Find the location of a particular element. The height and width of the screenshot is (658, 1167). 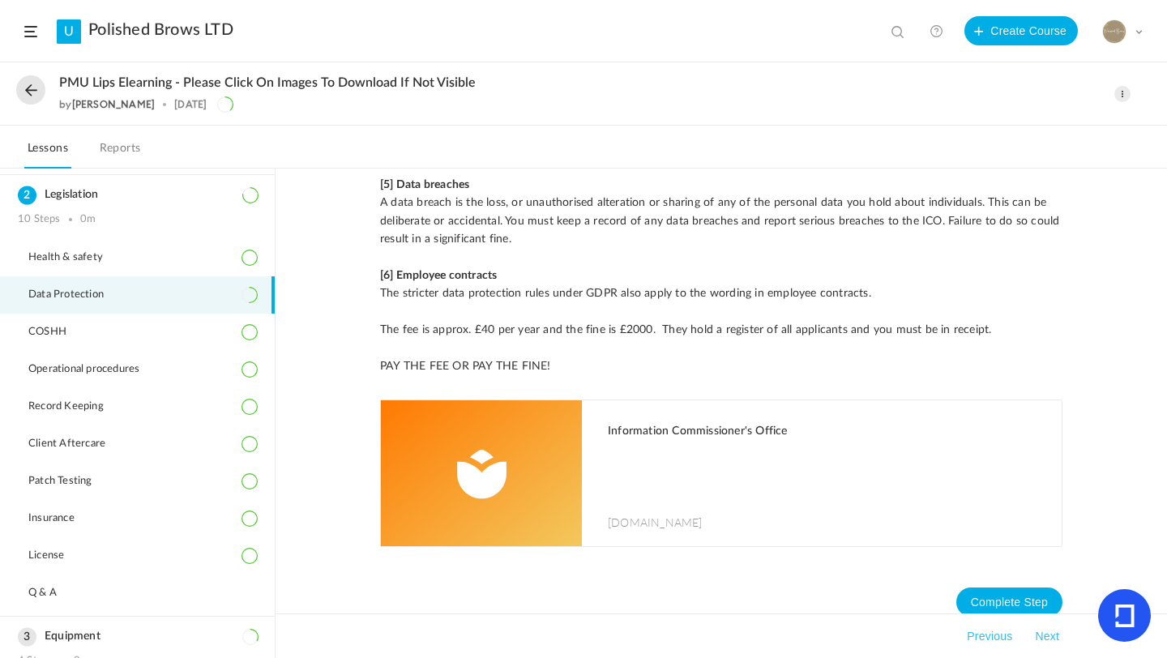

a: Lessons is located at coordinates (48, 153).